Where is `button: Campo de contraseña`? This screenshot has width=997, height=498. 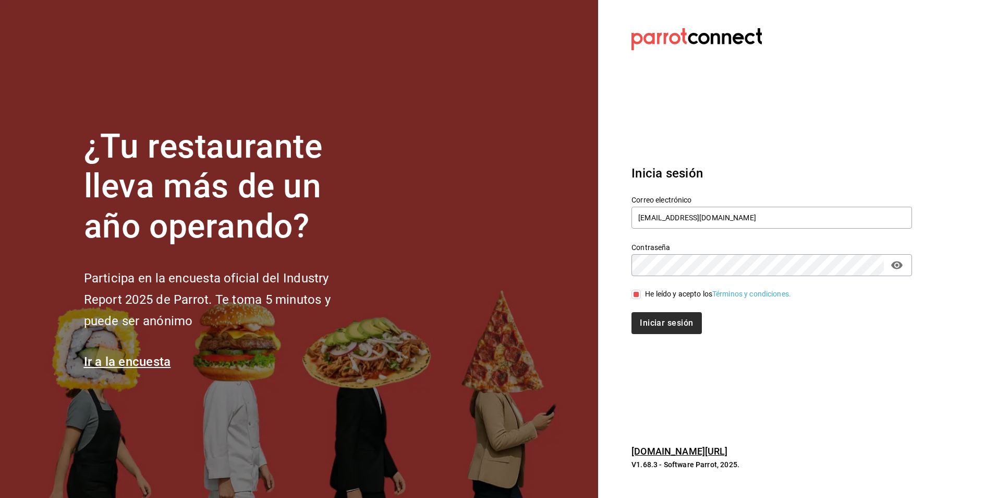
button: Campo de contraseña is located at coordinates (897, 265).